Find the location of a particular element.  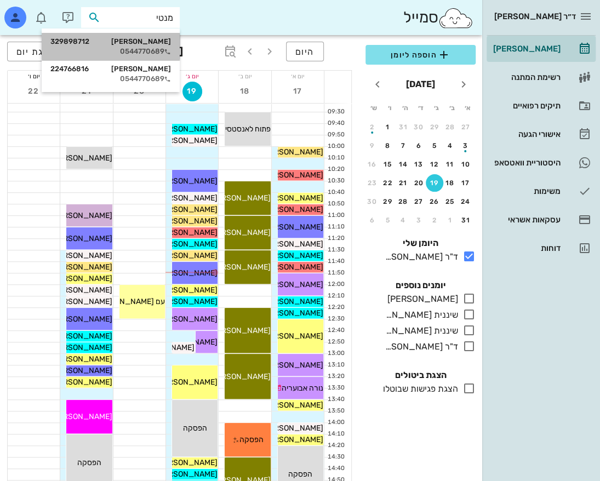

button: 7 is located at coordinates (403, 146).